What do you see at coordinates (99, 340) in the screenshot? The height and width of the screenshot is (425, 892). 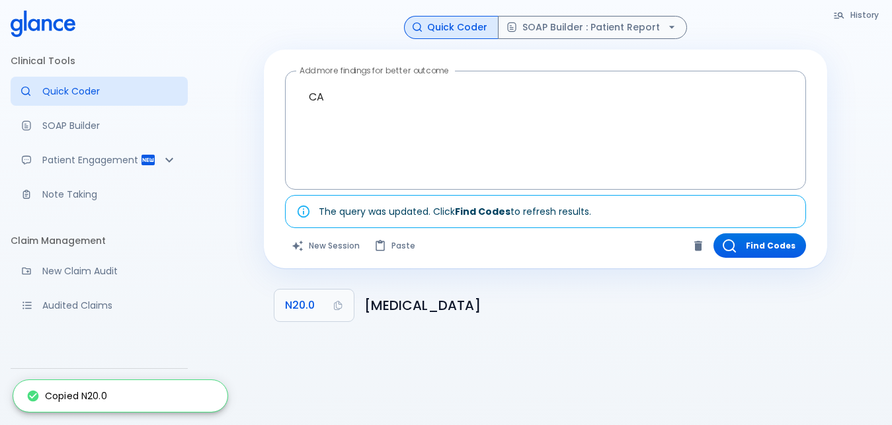 I see `a: Monitor progress of claim corrections` at bounding box center [99, 340].